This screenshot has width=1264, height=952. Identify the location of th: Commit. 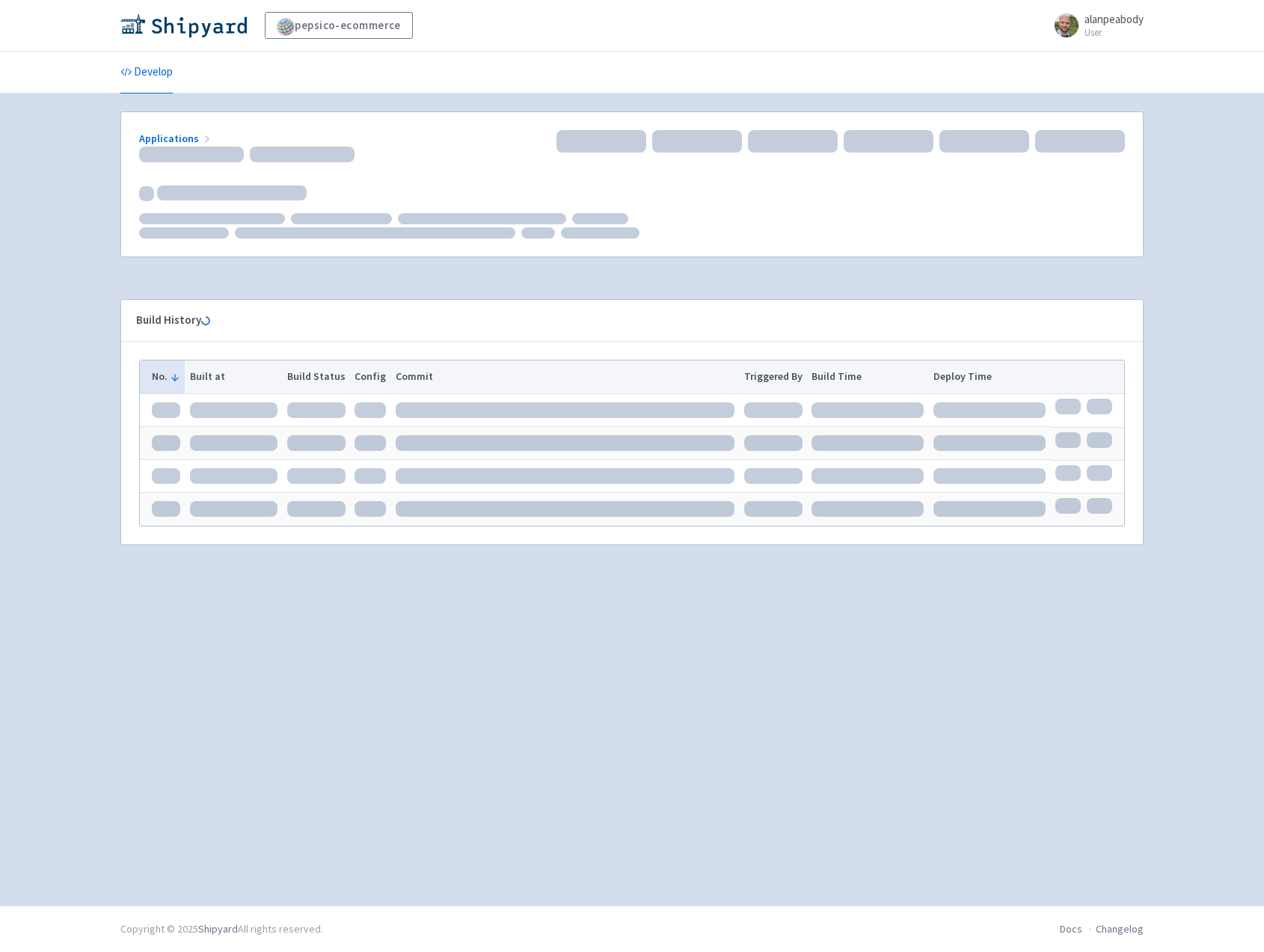
(565, 377).